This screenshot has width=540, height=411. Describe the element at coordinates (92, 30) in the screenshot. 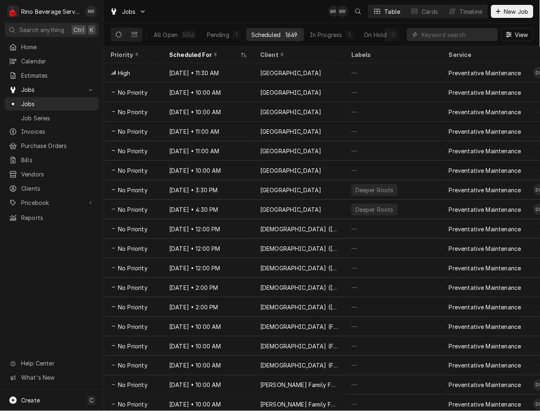

I see `span: K` at that location.